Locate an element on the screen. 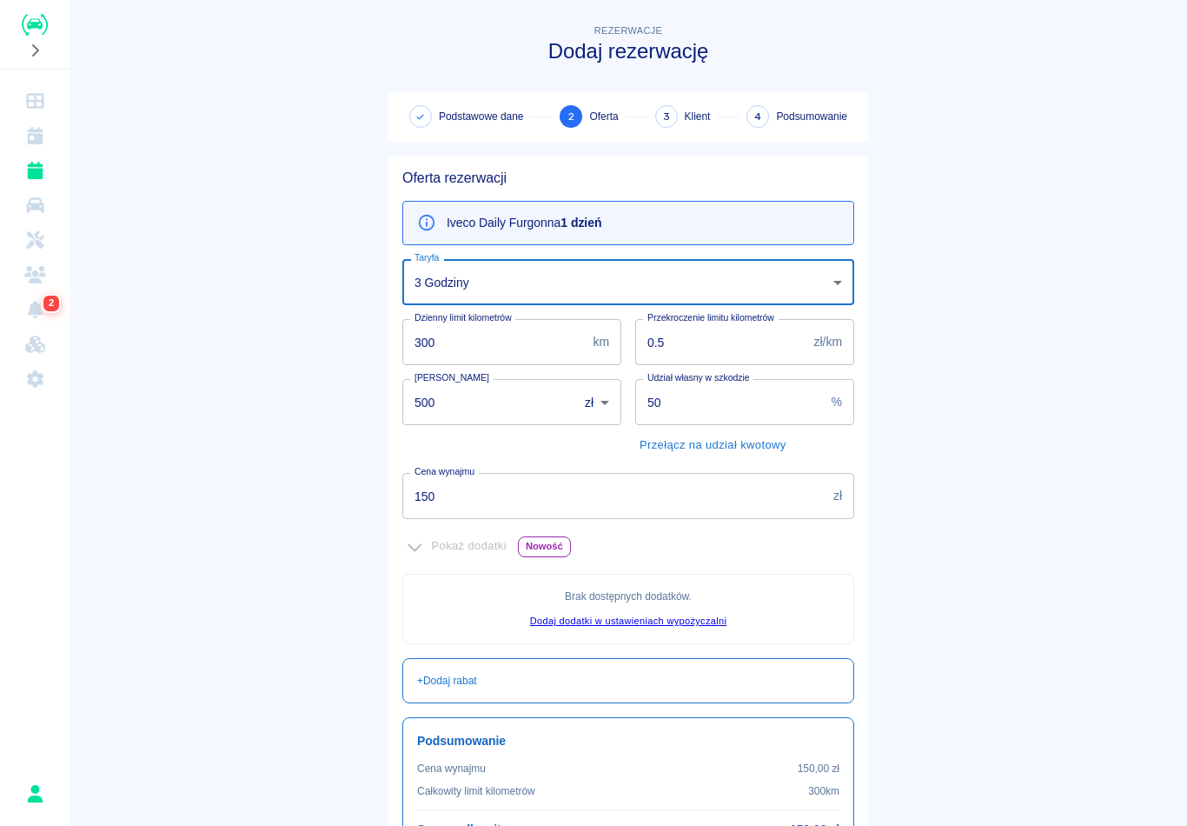 Image resolution: width=1187 pixels, height=826 pixels. a: Serwisy is located at coordinates (35, 240).